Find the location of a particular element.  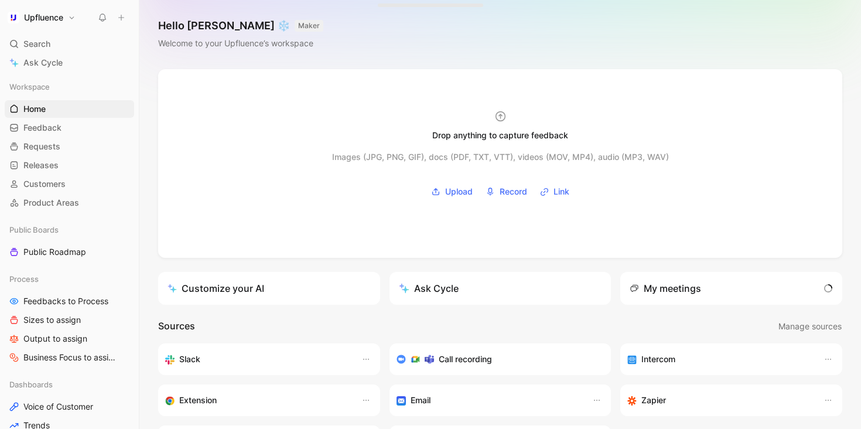

div: Sync your customers, send feedback and get updates in Intercom is located at coordinates (719, 359).